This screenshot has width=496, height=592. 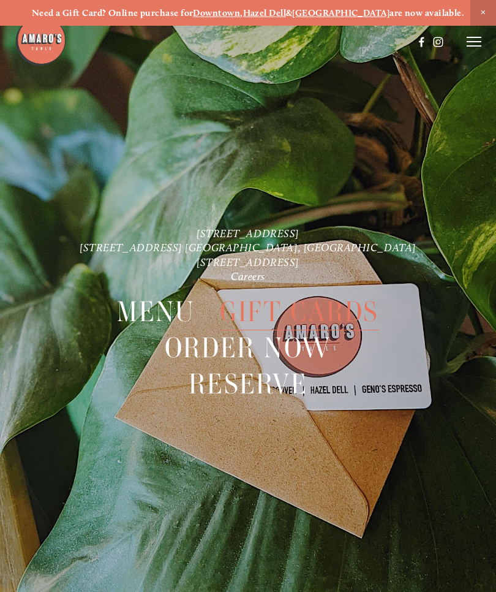 What do you see at coordinates (248, 384) in the screenshot?
I see `a: Reserve` at bounding box center [248, 384].